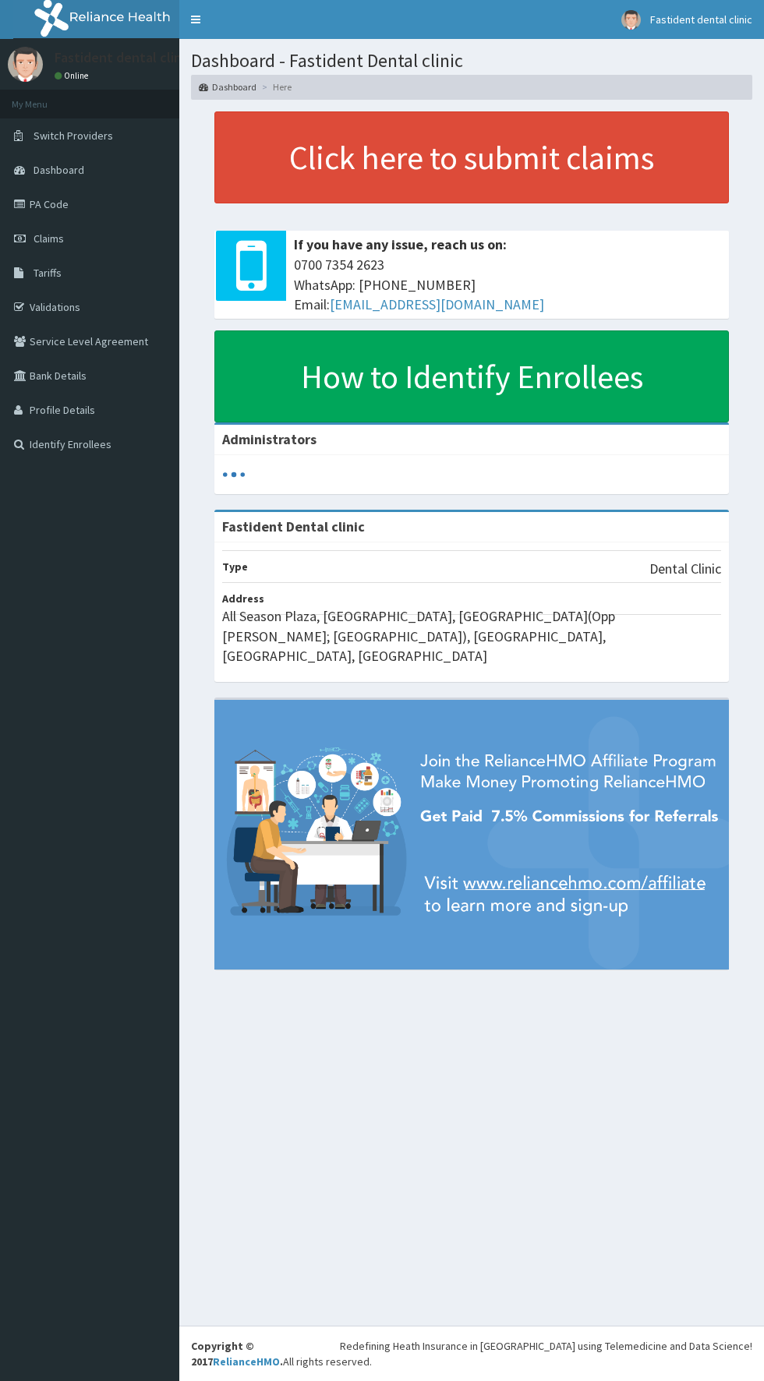 The image size is (764, 1381). What do you see at coordinates (274, 87) in the screenshot?
I see `li: Here` at bounding box center [274, 87].